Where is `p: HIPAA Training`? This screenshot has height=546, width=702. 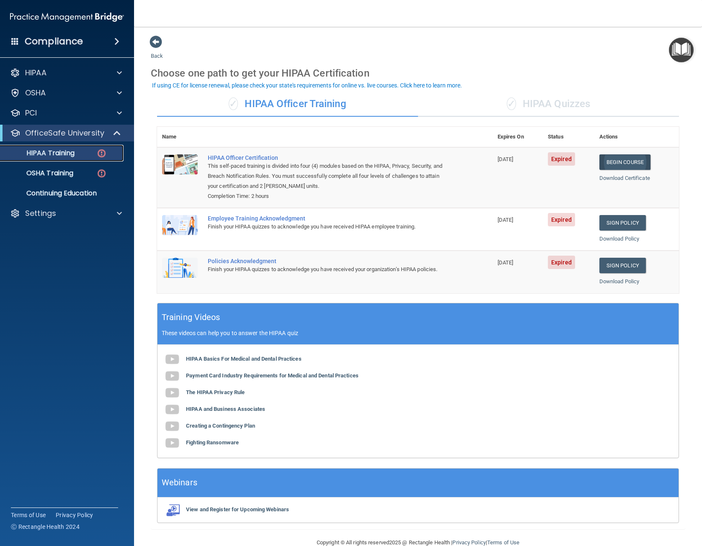
p: HIPAA Training is located at coordinates (40, 153).